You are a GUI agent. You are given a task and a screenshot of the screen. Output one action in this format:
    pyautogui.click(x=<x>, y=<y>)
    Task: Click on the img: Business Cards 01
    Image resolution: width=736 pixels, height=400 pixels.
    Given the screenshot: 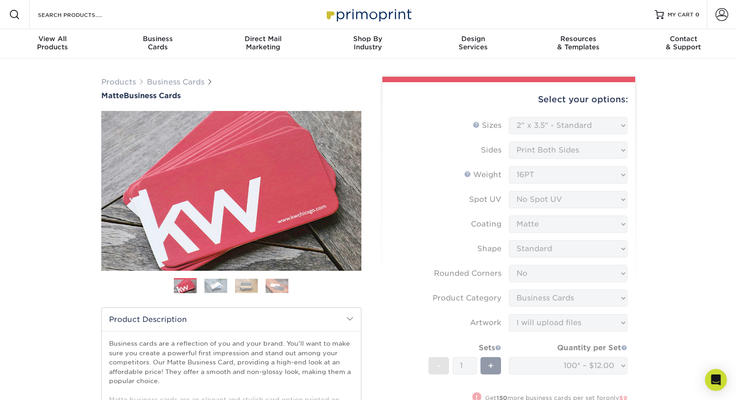 What is the action you would take?
    pyautogui.click(x=185, y=286)
    